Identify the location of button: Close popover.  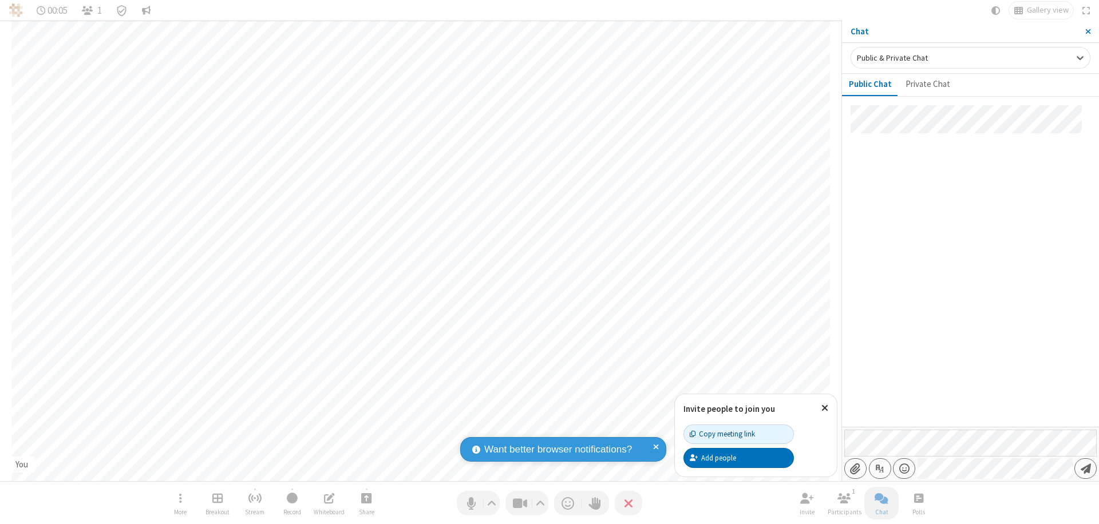
(825, 408).